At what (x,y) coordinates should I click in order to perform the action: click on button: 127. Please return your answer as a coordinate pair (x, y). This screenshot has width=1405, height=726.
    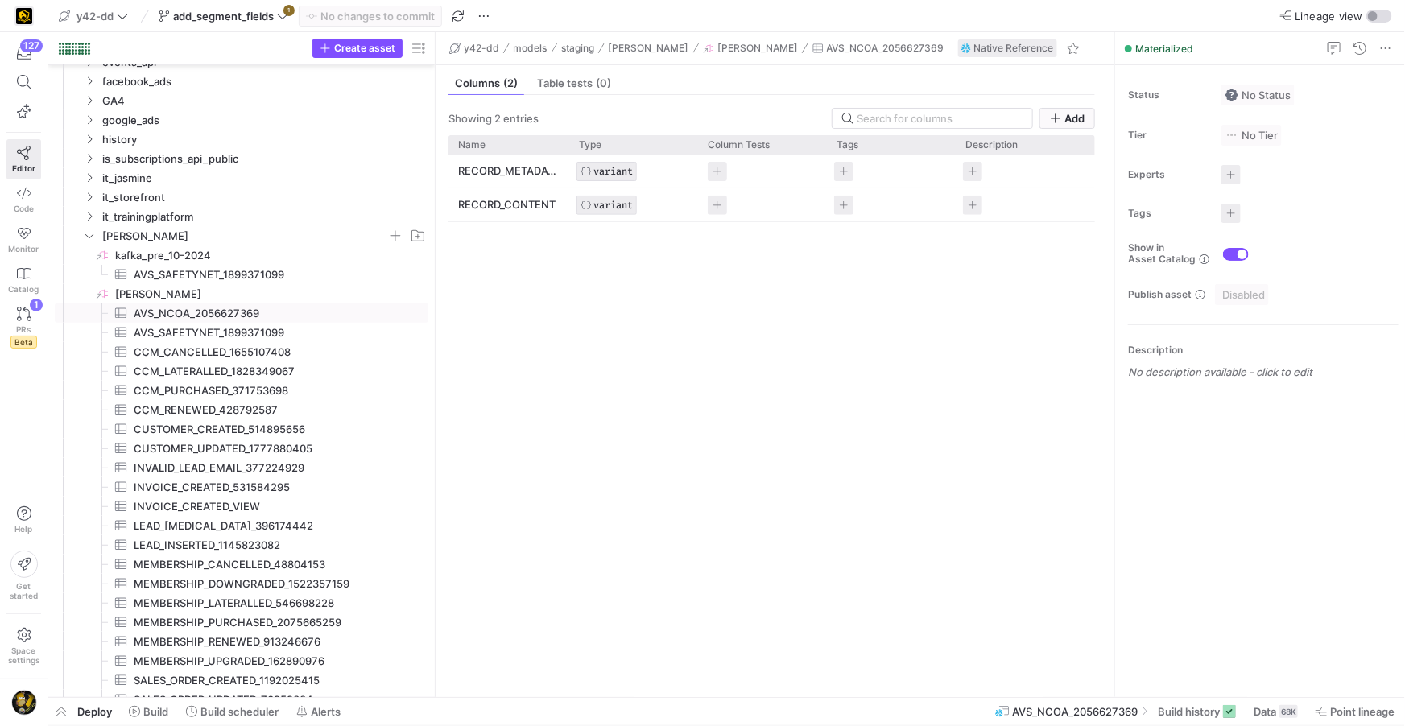
    Looking at the image, I should click on (23, 53).